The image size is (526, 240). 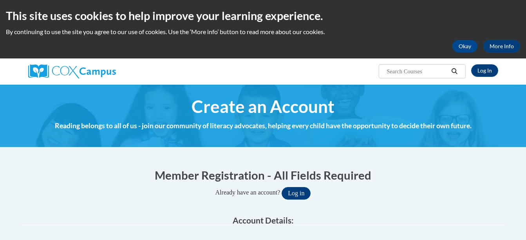 What do you see at coordinates (263, 106) in the screenshot?
I see `span: Create an Account` at bounding box center [263, 106].